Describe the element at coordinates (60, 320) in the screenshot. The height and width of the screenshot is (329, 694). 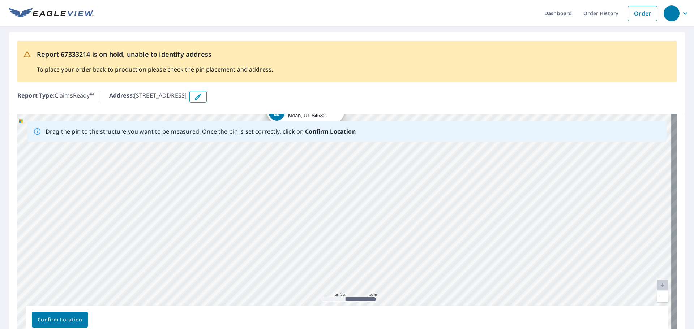
I see `span: Confirm Location` at that location.